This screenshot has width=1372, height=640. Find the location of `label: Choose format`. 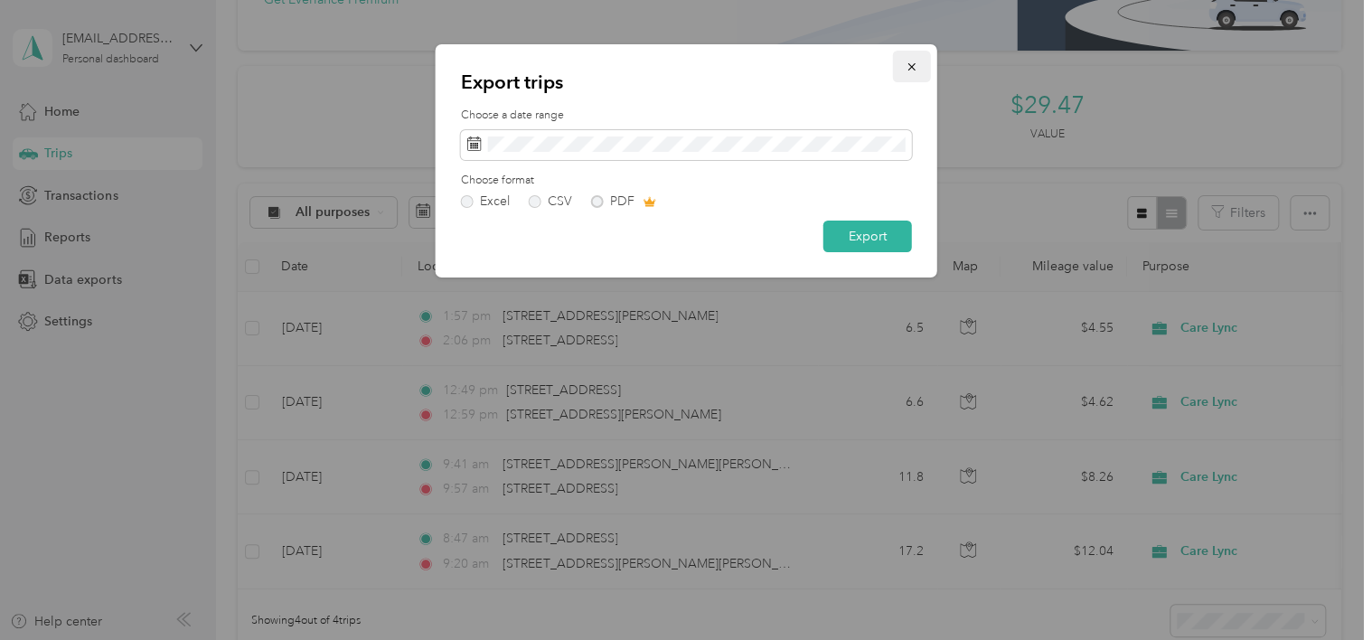

label: Choose format is located at coordinates (686, 181).